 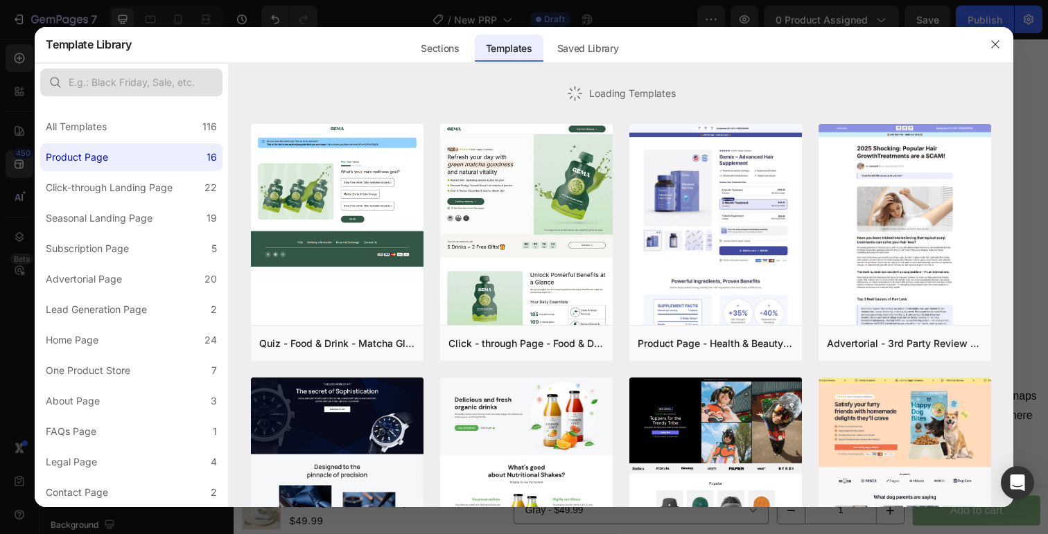 What do you see at coordinates (84, 279) in the screenshot?
I see `div: Advertorial Page` at bounding box center [84, 279].